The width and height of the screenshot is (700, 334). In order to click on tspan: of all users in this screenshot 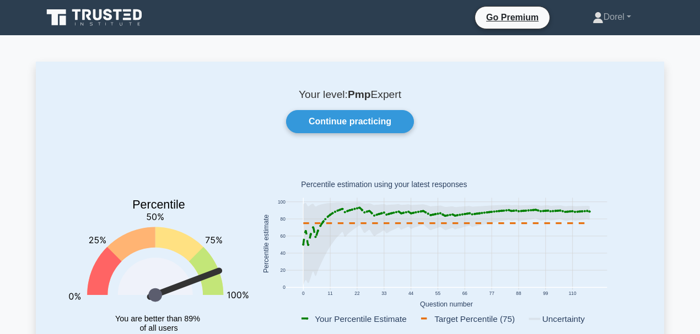, I will do `click(158, 329)`.